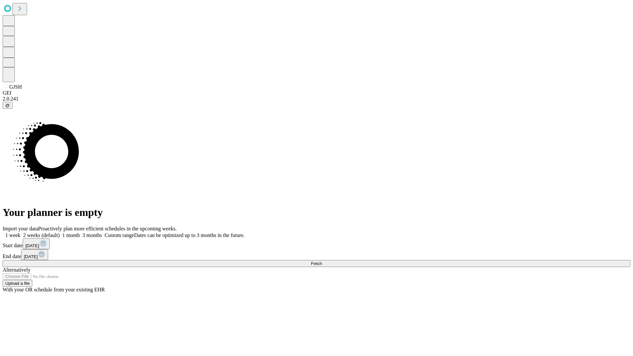  What do you see at coordinates (317, 263) in the screenshot?
I see `button: Fetch` at bounding box center [317, 263].